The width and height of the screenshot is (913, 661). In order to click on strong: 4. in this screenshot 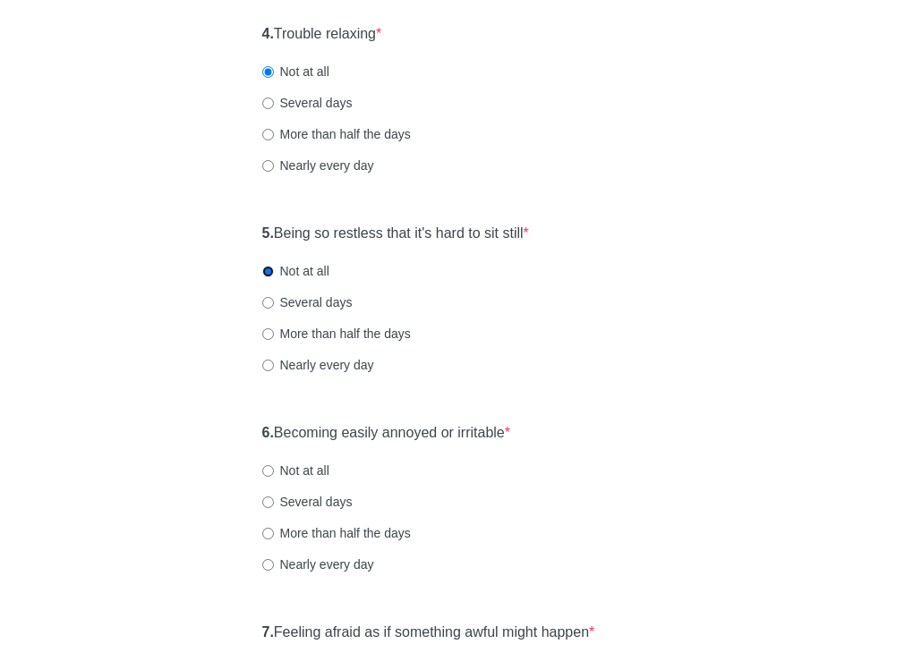, I will do `click(267, 33)`.